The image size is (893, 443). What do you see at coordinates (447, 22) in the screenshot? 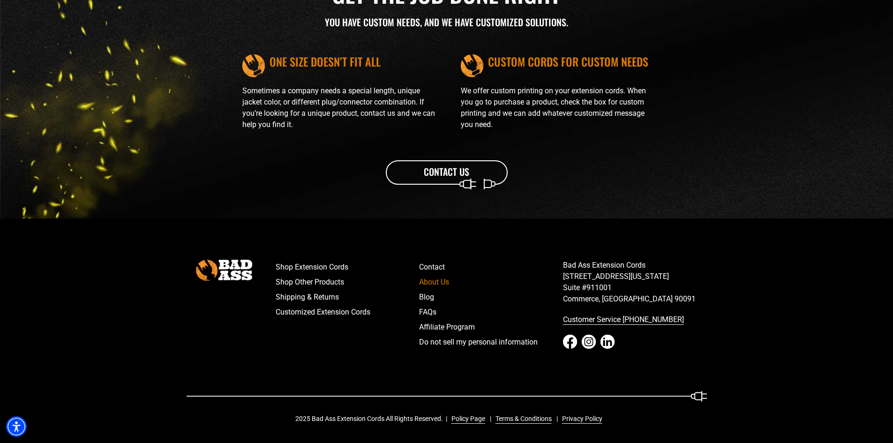
I see `h3: YOU HAVE CUSTOM NEEDS, AND WE HAVE CUSTOMIZED SOLUTIONS.` at bounding box center [447, 22].